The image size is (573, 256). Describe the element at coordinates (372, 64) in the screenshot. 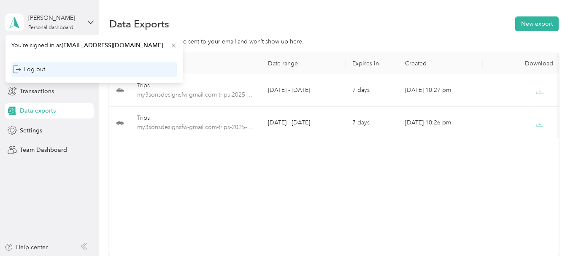

I see `th: Expires in` at that location.